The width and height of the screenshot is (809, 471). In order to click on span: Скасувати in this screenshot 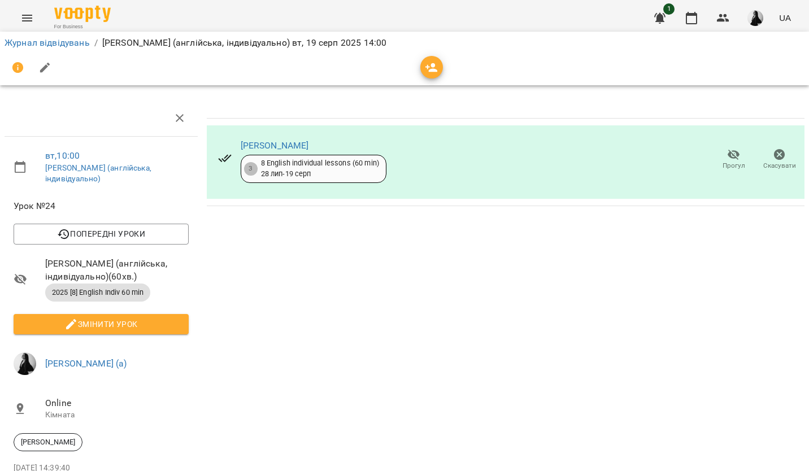, I will do `click(780, 166)`.